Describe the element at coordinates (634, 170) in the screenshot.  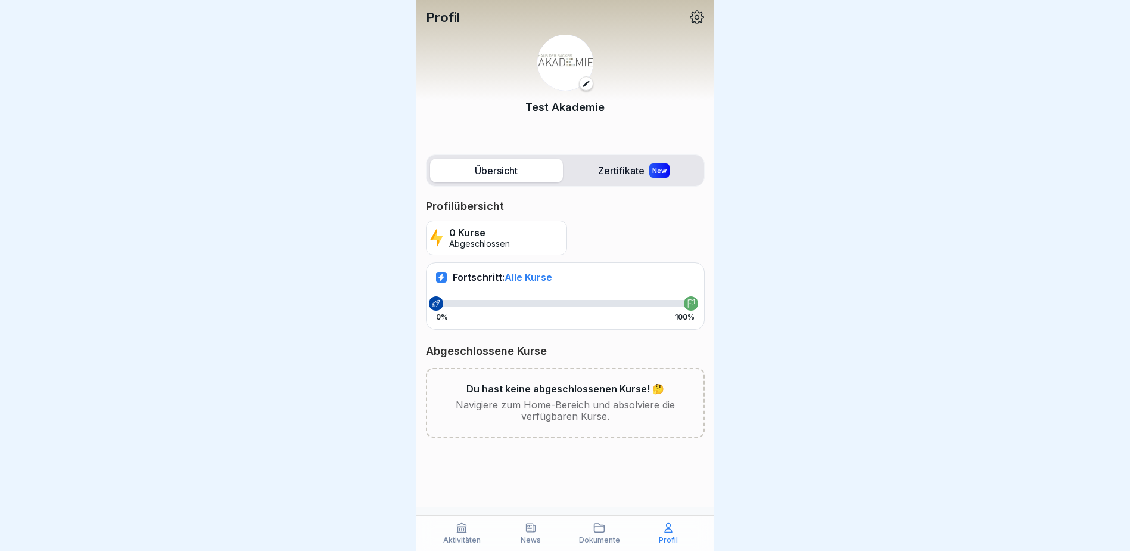
I see `label: Zertifikate` at that location.